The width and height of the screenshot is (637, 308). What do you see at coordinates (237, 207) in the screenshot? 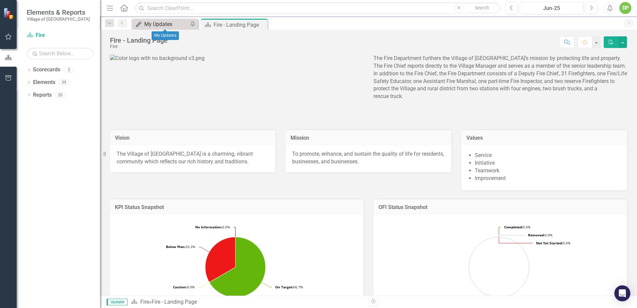
I see `h3: KPI Status Snapshot` at bounding box center [237, 207].